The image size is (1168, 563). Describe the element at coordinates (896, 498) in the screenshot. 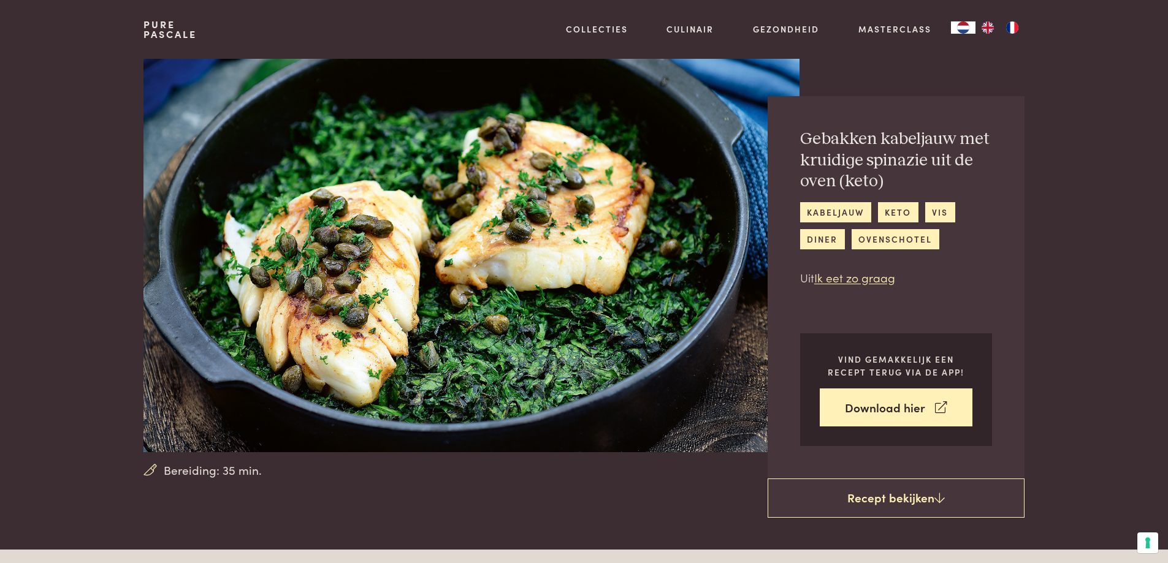

I see `a: Recept bekijken` at that location.